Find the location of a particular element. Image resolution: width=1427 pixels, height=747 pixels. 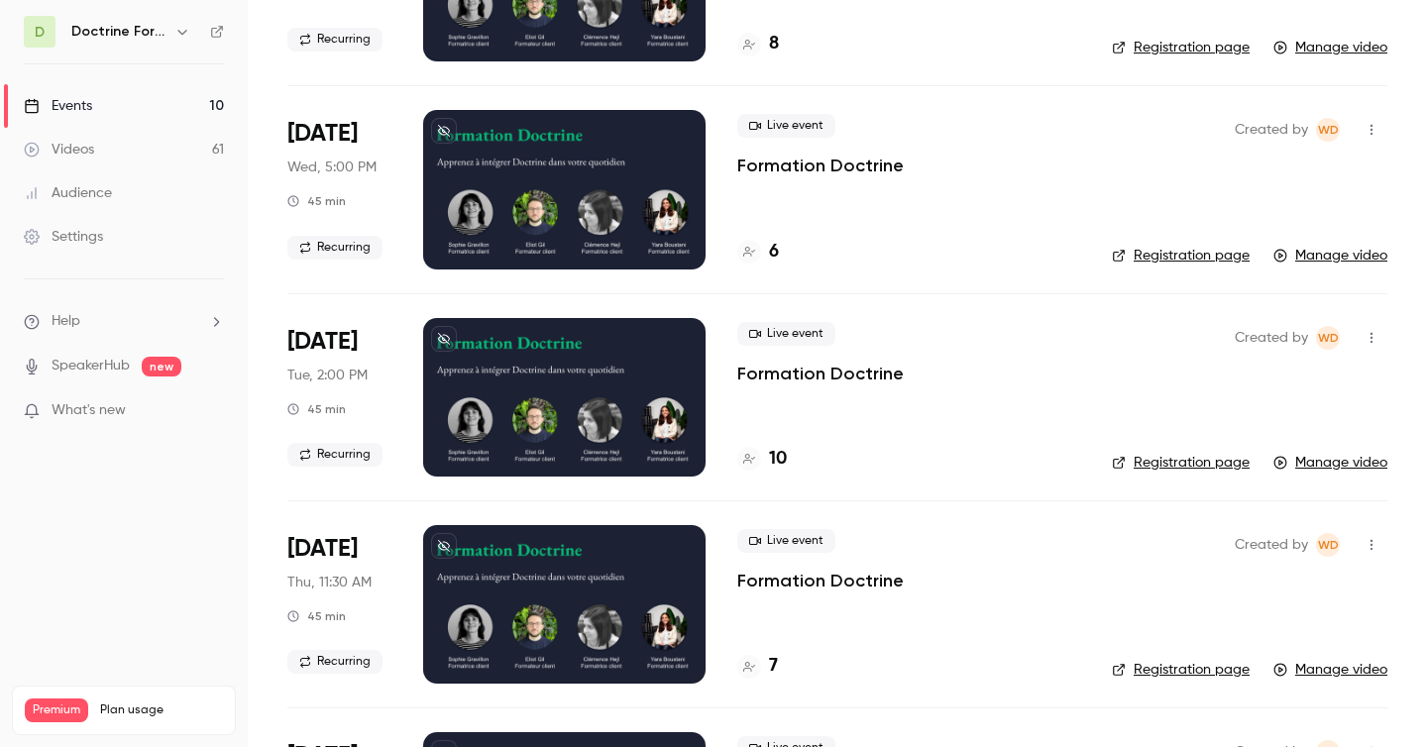

span: new is located at coordinates (162, 367).